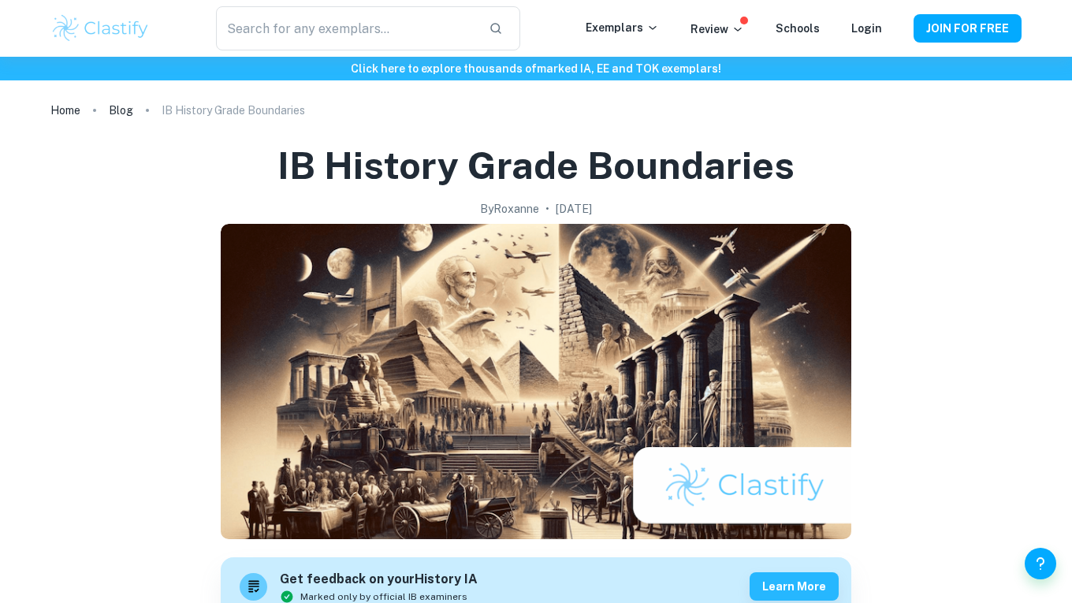 Image resolution: width=1072 pixels, height=603 pixels. I want to click on p: Exemplars, so click(622, 28).